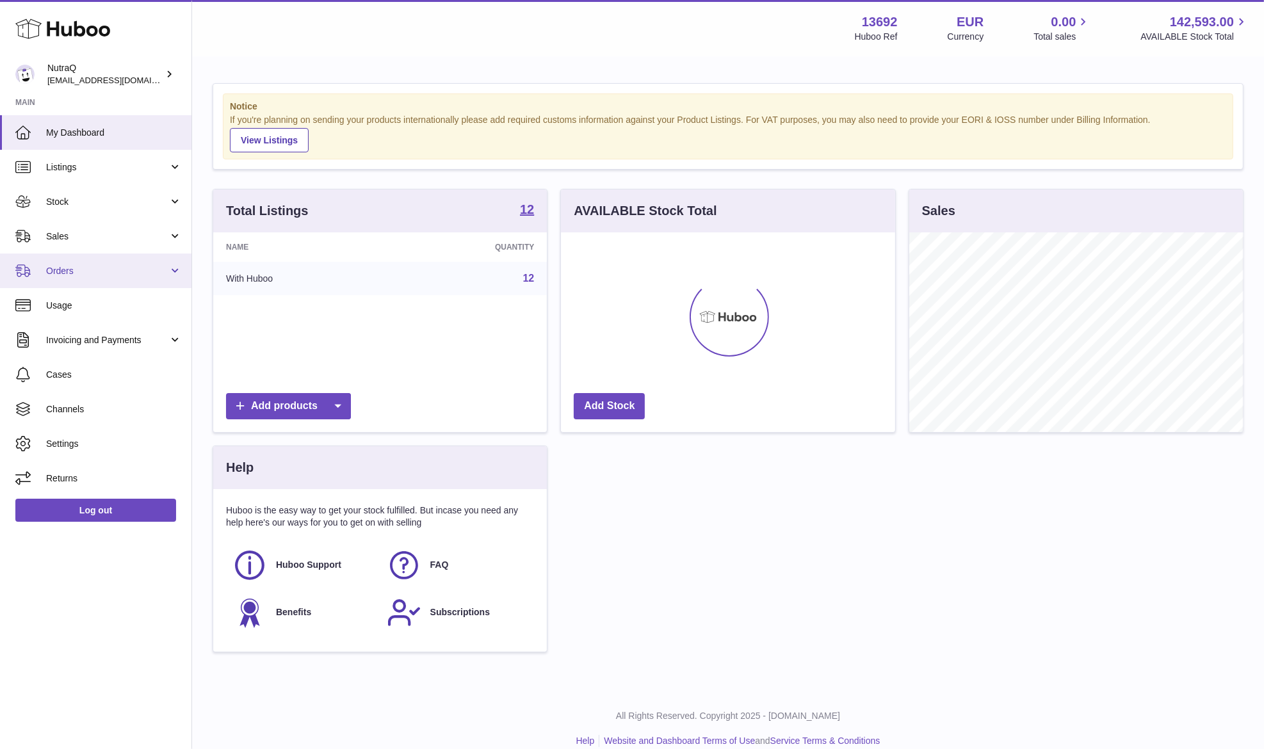 The width and height of the screenshot is (1264, 749). What do you see at coordinates (301, 247) in the screenshot?
I see `th: Name` at bounding box center [301, 247].